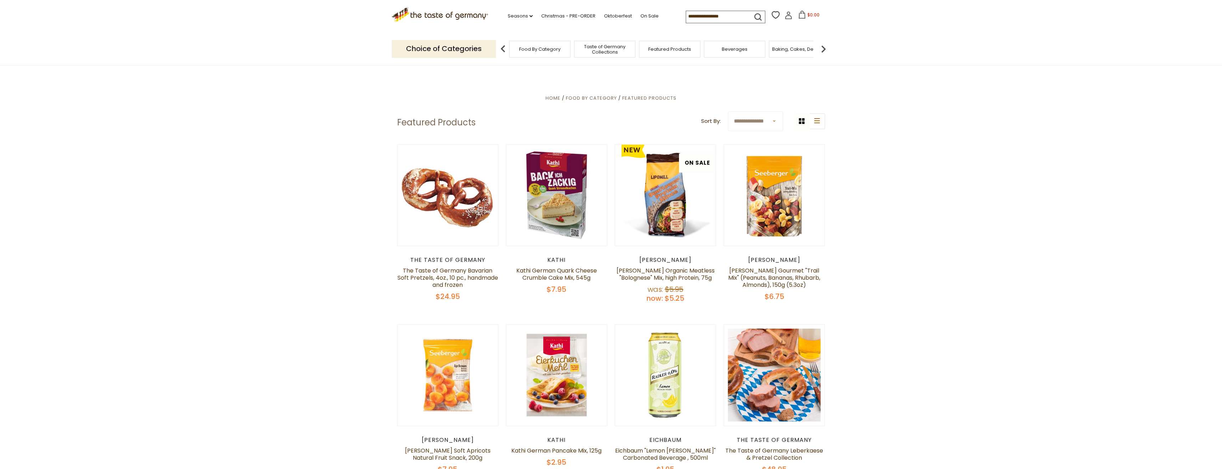 The width and height of the screenshot is (1222, 469). I want to click on img: next arrow, so click(824, 49).